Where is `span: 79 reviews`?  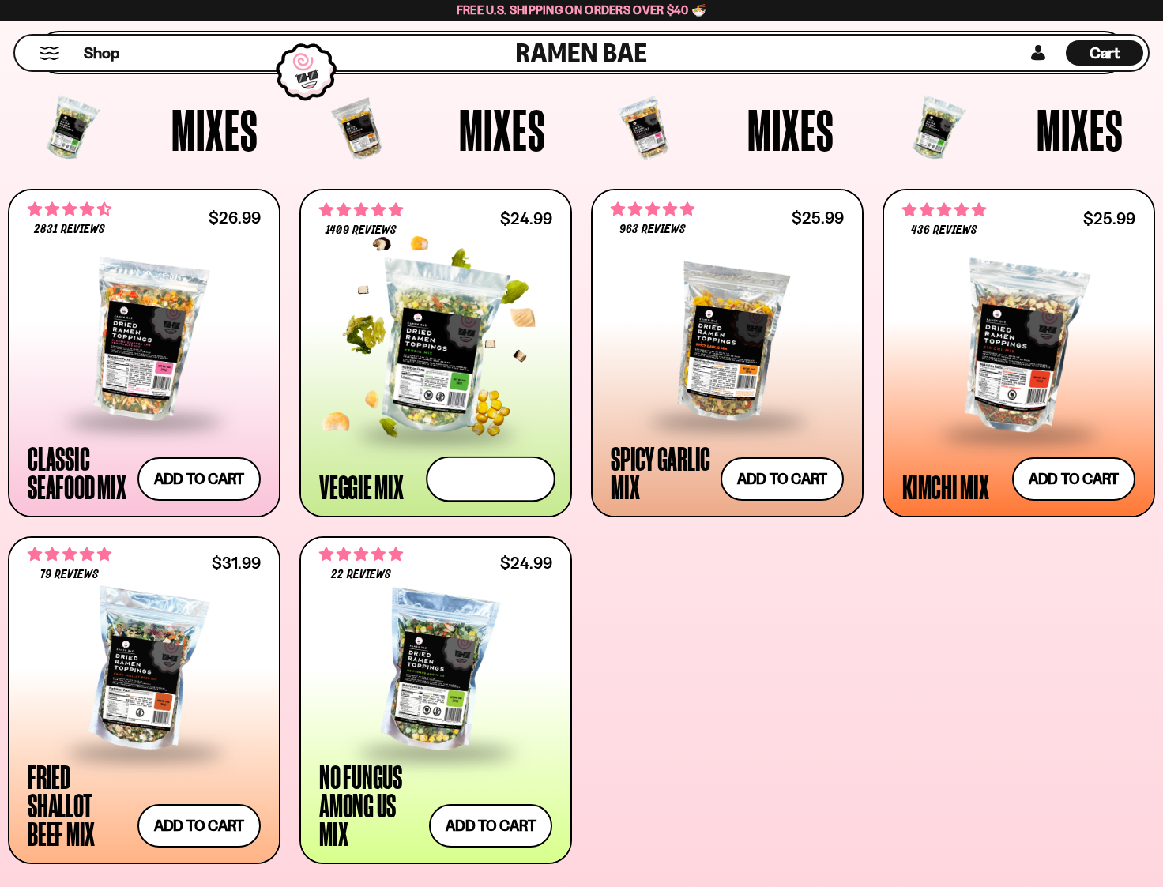
span: 79 reviews is located at coordinates (70, 575).